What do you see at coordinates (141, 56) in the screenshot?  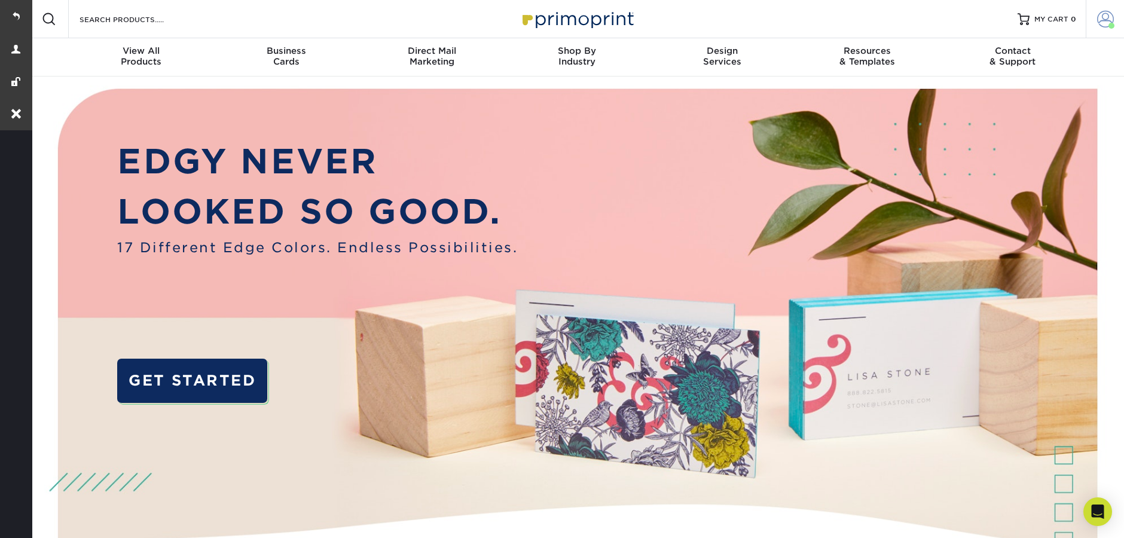 I see `div: Products` at bounding box center [141, 56].